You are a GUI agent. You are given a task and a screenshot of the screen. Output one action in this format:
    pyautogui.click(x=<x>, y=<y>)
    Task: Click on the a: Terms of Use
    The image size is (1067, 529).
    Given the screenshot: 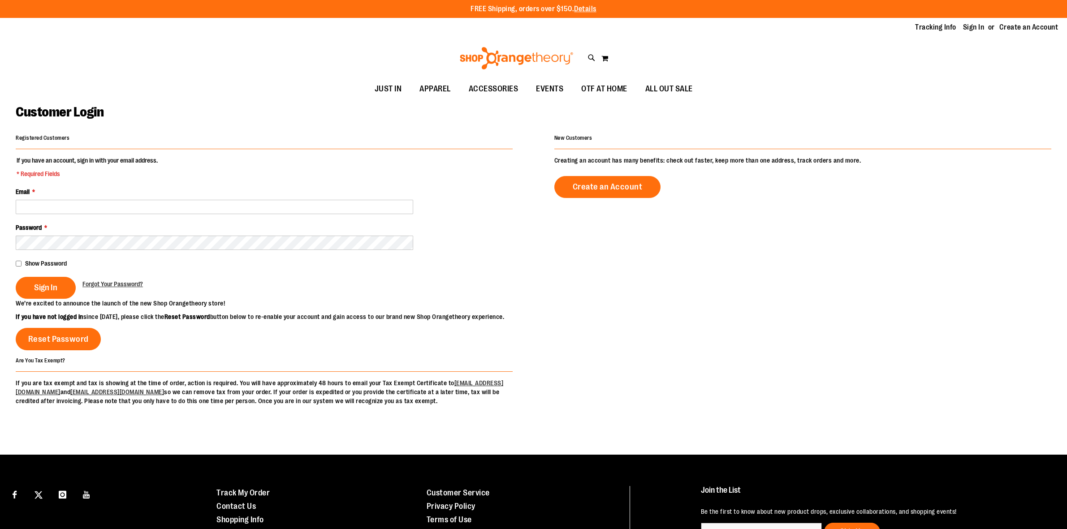 What is the action you would take?
    pyautogui.click(x=449, y=520)
    